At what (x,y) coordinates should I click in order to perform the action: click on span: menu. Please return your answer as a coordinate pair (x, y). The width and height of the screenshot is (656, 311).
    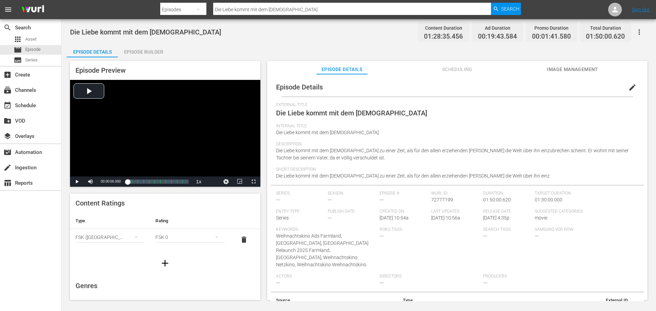
    Looking at the image, I should click on (8, 10).